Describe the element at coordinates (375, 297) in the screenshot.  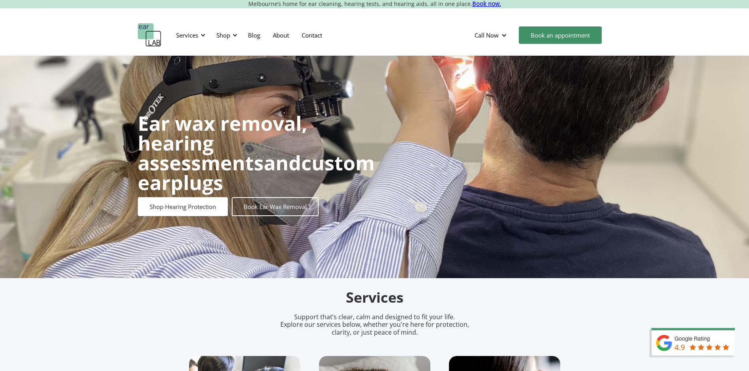
I see `h2: Services` at that location.